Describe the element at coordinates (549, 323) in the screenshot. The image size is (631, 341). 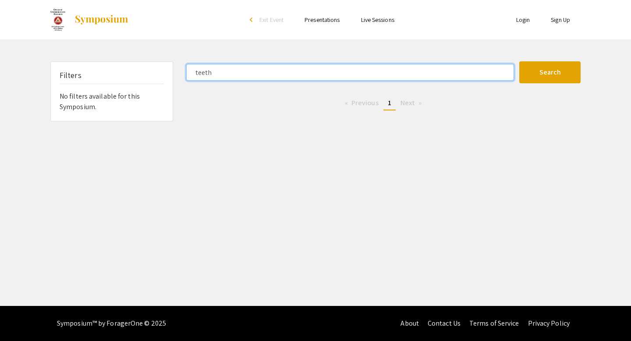
I see `a: Privacy Policy` at that location.